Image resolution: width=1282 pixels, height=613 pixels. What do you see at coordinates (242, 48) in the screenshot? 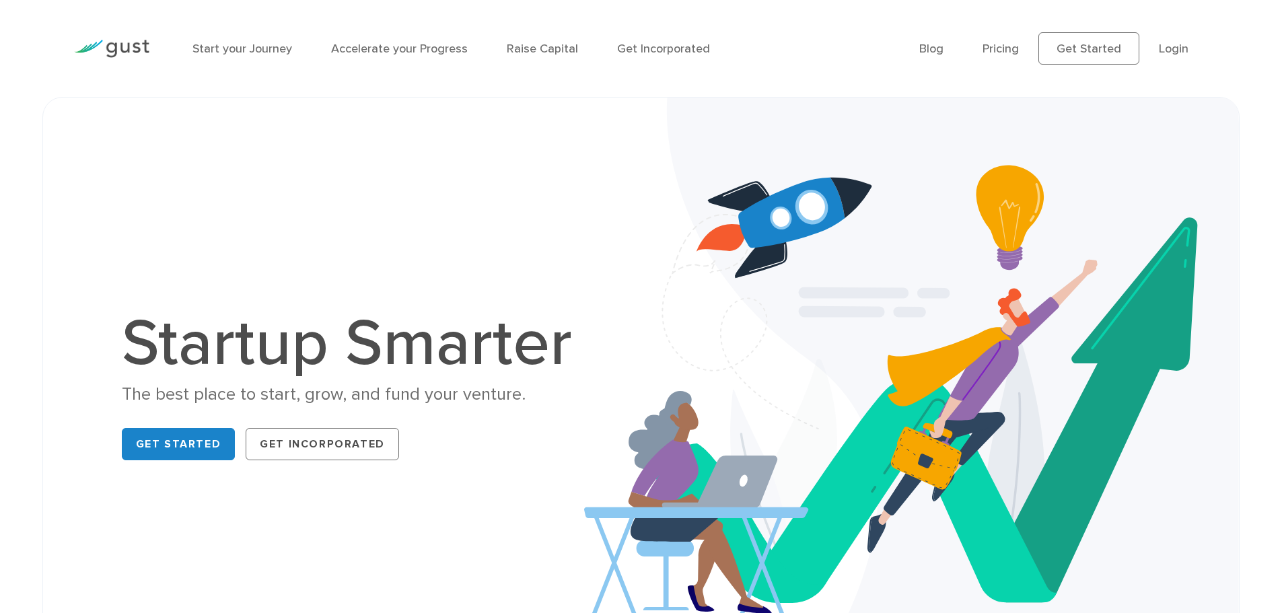
I see `a: Start your Journey` at bounding box center [242, 48].